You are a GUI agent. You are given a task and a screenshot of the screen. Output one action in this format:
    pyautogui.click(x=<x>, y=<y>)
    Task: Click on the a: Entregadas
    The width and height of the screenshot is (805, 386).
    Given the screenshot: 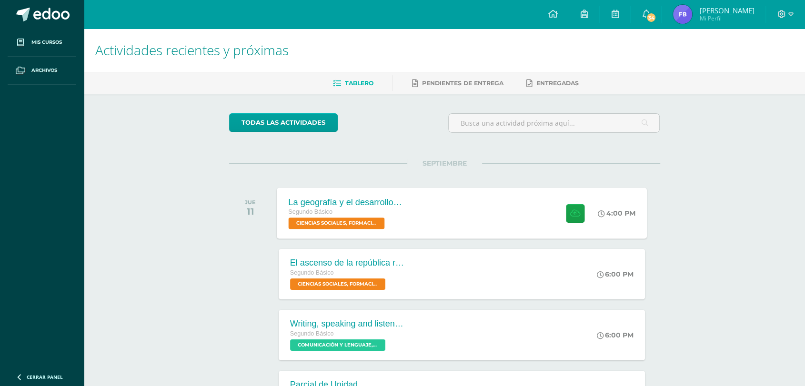 What is the action you would take?
    pyautogui.click(x=552, y=83)
    